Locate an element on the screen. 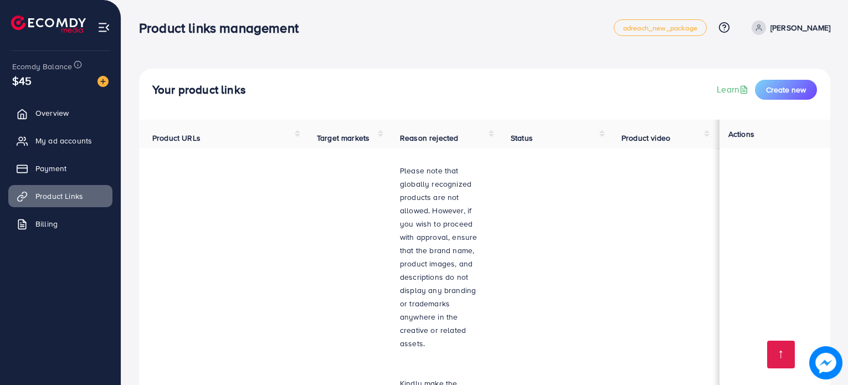 Image resolution: width=848 pixels, height=385 pixels. span: Target markets is located at coordinates (343, 138).